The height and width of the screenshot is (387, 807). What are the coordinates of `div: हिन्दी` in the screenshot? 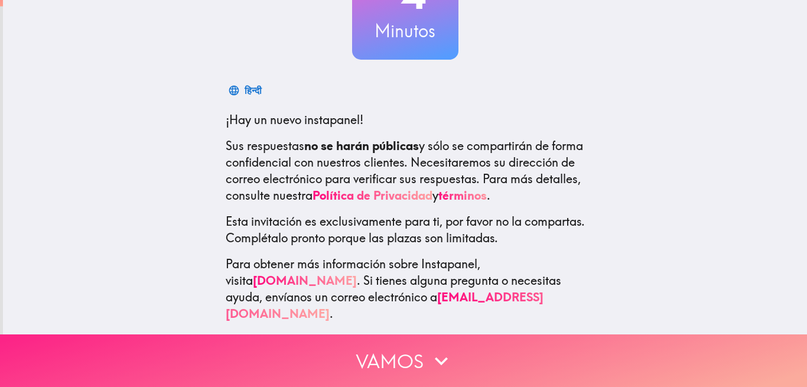 It's located at (253, 90).